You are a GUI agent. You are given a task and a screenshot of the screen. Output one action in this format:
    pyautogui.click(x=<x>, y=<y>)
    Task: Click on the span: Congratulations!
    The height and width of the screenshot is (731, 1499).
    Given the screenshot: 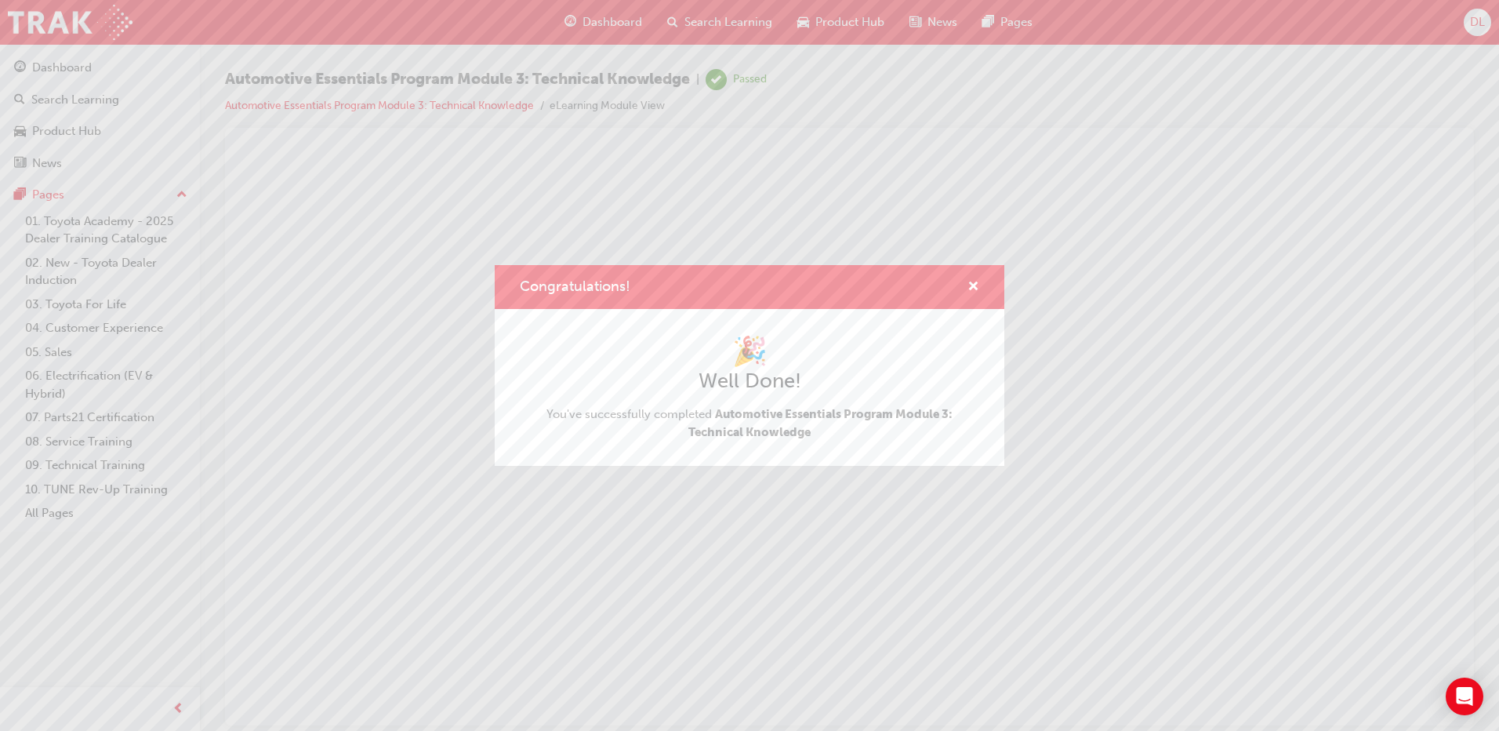 What is the action you would take?
    pyautogui.click(x=575, y=286)
    